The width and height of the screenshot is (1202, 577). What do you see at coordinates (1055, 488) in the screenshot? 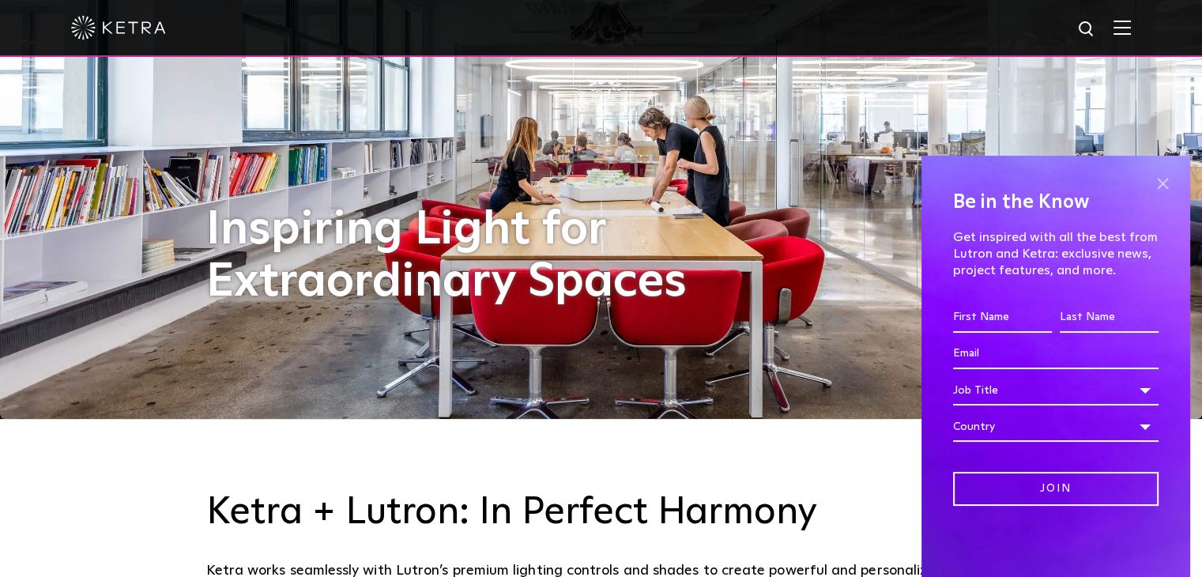
I see `input: Join` at bounding box center [1055, 488].